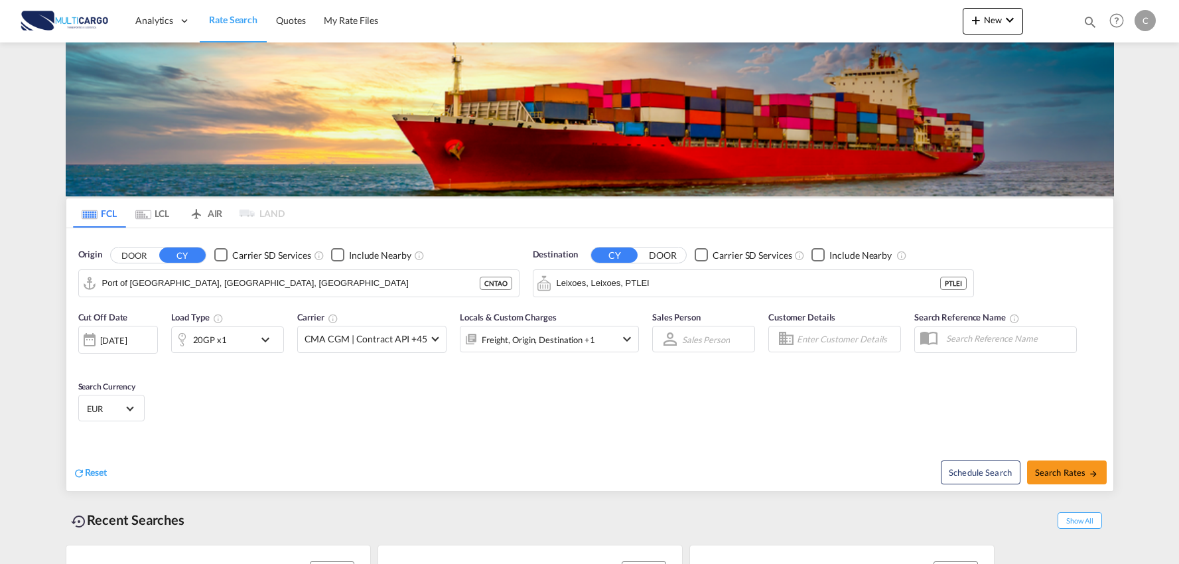  What do you see at coordinates (1080, 520) in the screenshot?
I see `span: Show All` at bounding box center [1080, 520].